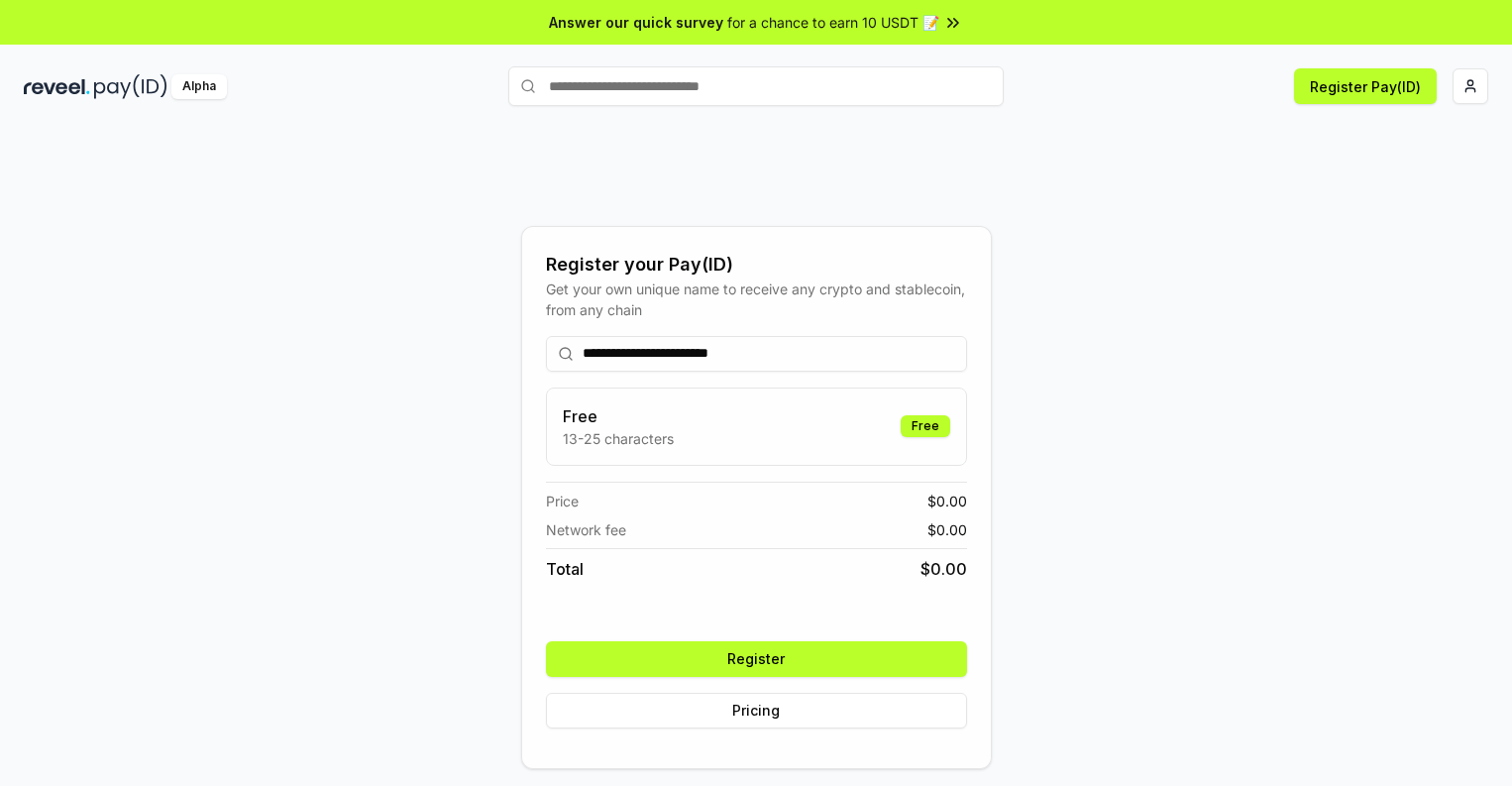 This screenshot has width=1512, height=786. Describe the element at coordinates (131, 86) in the screenshot. I see `img: pay_id` at that location.